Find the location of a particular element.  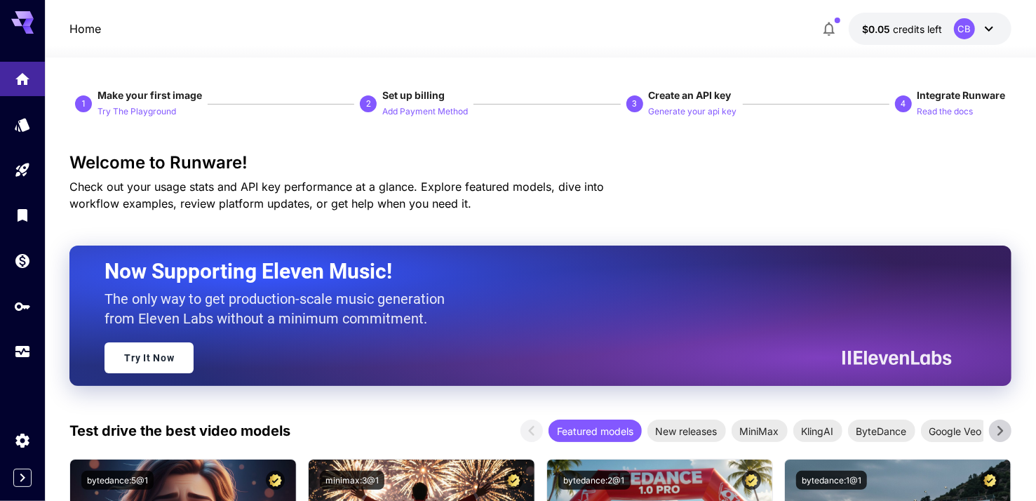

p: Generate your api key is located at coordinates (693, 112).